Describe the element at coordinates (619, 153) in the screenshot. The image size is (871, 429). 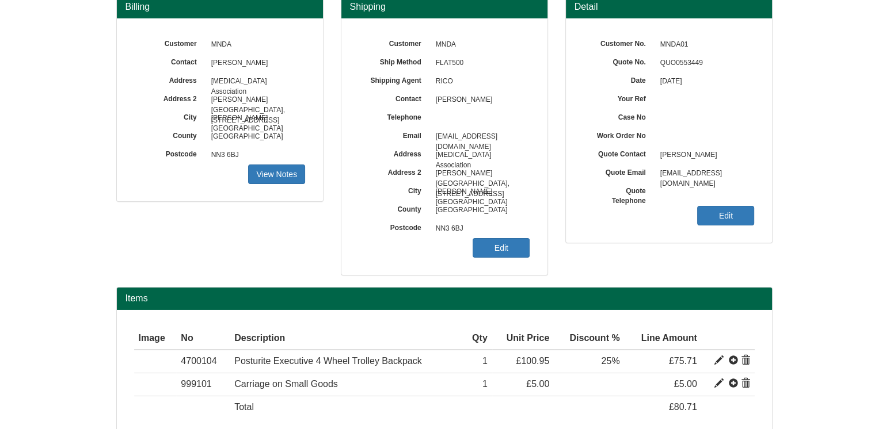
I see `label: Quote Contact` at that location.